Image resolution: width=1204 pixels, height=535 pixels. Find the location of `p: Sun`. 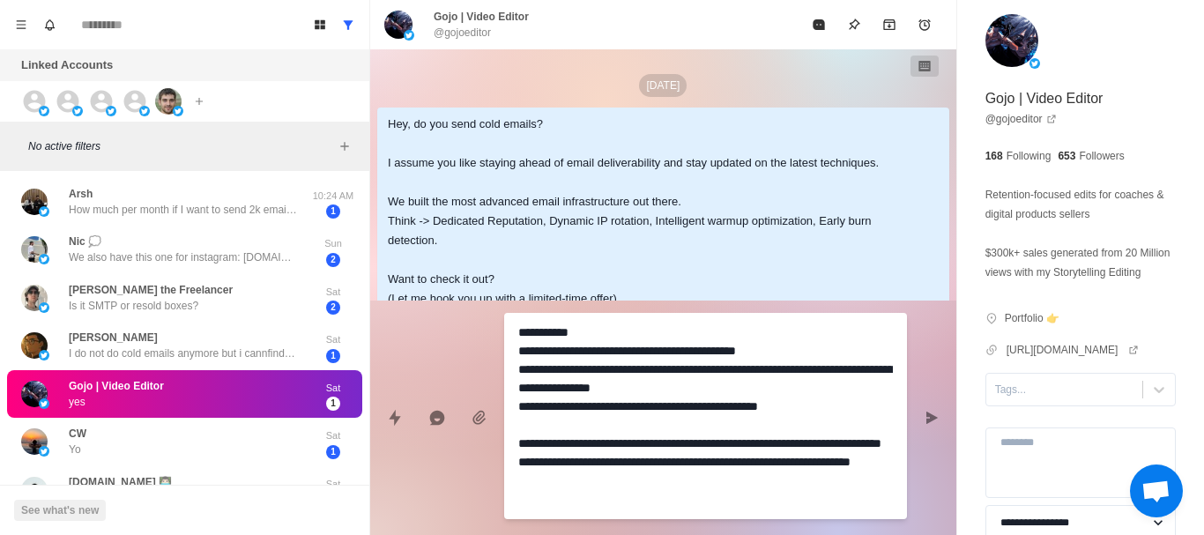

p: Sun is located at coordinates (333, 243).